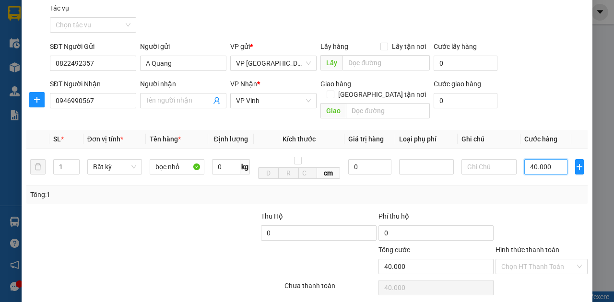 The width and height of the screenshot is (614, 302). Describe the element at coordinates (60, 8) in the screenshot. I see `label: Tác vụ` at that location.